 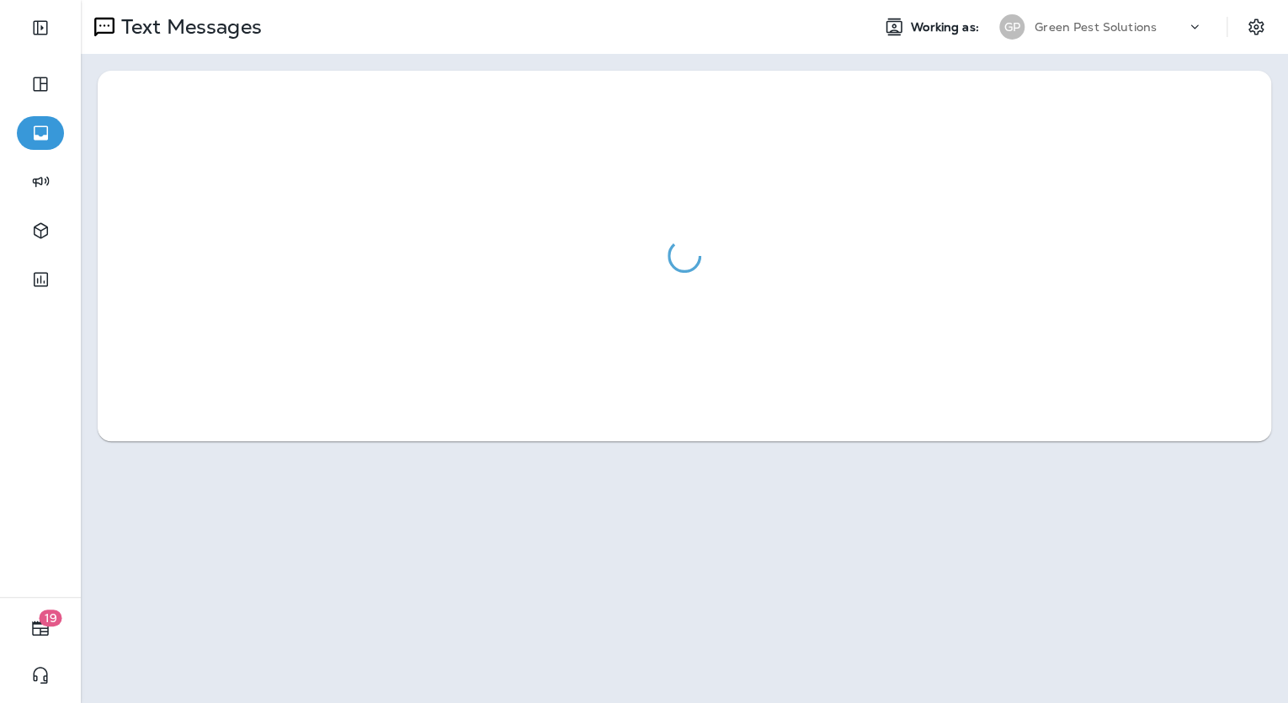 What do you see at coordinates (40, 28) in the screenshot?
I see `button: Expand Sidebar` at bounding box center [40, 28].